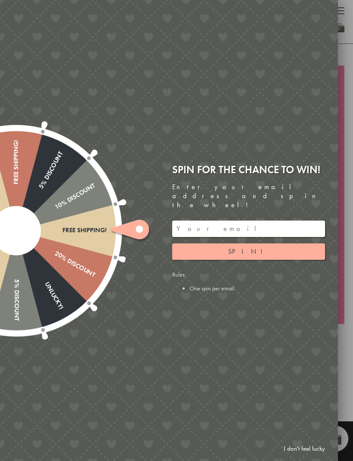 The height and width of the screenshot is (461, 353). What do you see at coordinates (39, 270) in the screenshot?
I see `div: Unlucky!` at bounding box center [39, 270].